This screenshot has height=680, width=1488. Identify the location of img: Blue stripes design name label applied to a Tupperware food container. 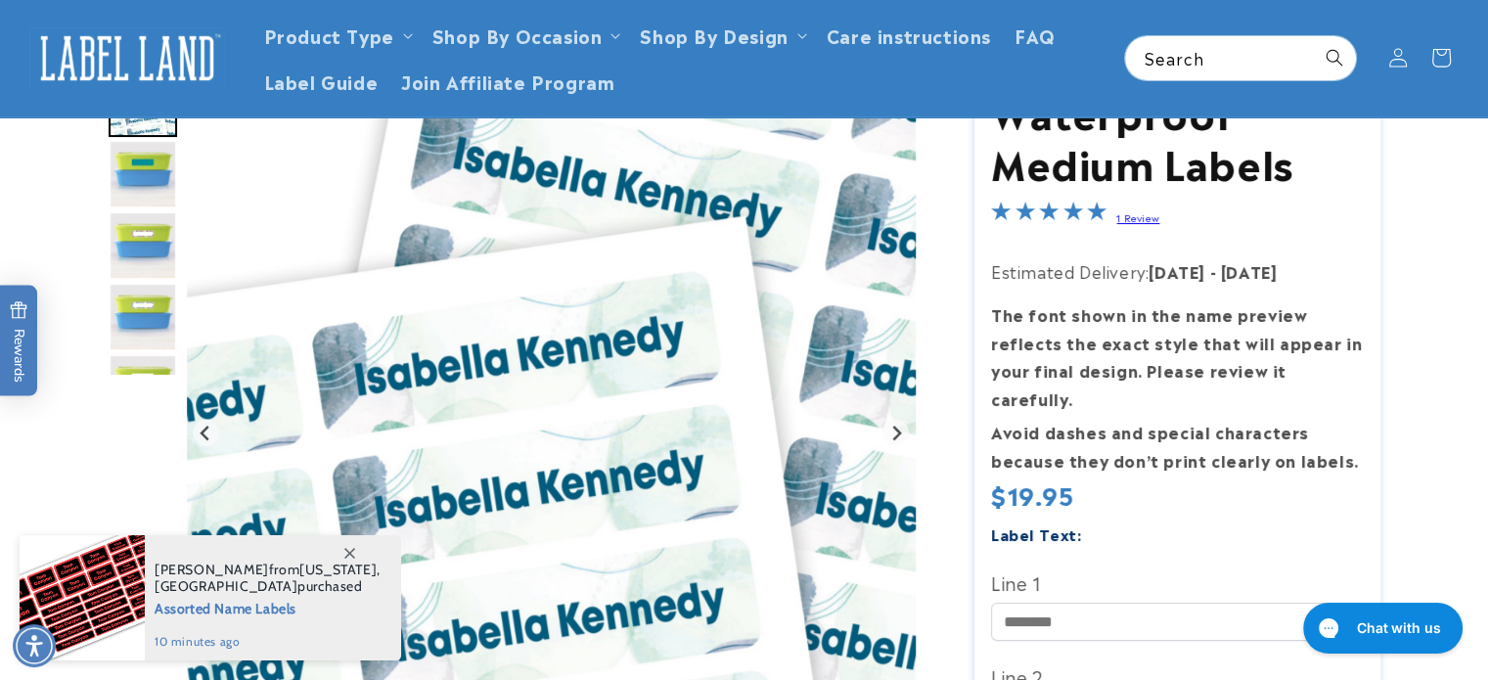
(143, 246).